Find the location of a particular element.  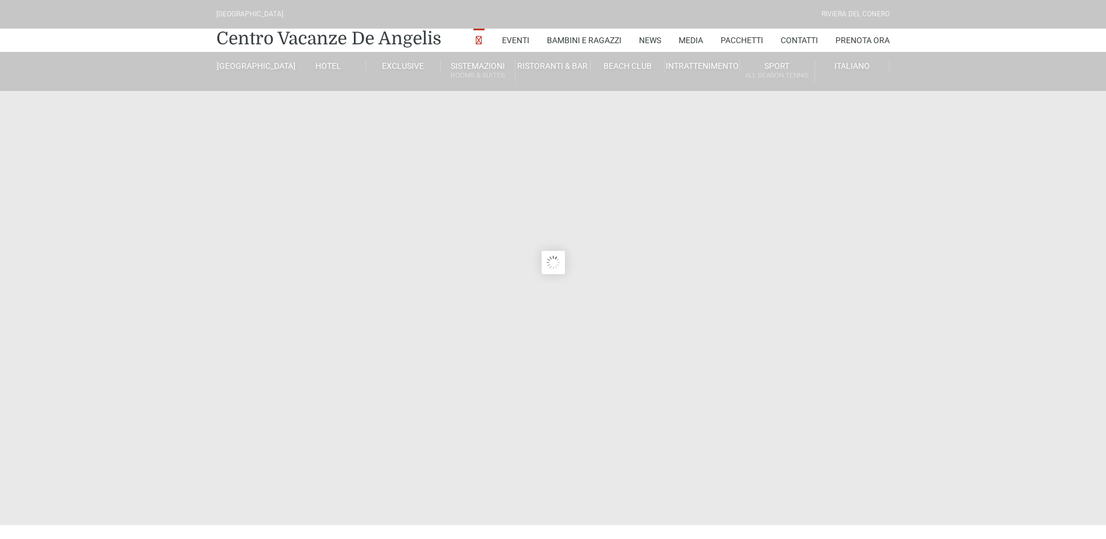

a: Contatti is located at coordinates (799, 40).